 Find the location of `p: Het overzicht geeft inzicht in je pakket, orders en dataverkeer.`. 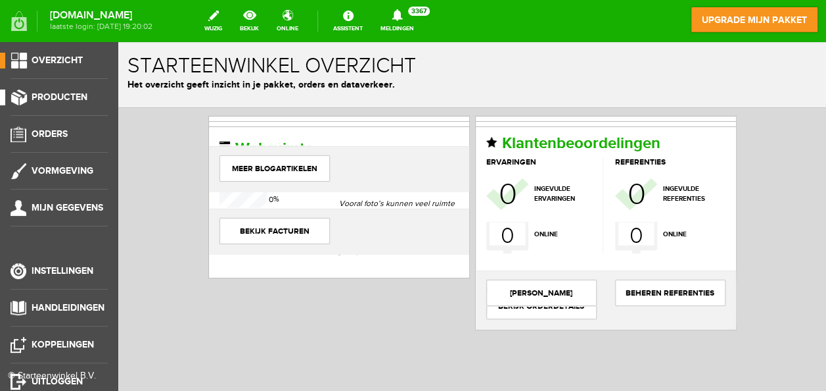

p: Het overzicht geeft inzicht in je pakket, orders en dataverkeer. is located at coordinates (354, 42).